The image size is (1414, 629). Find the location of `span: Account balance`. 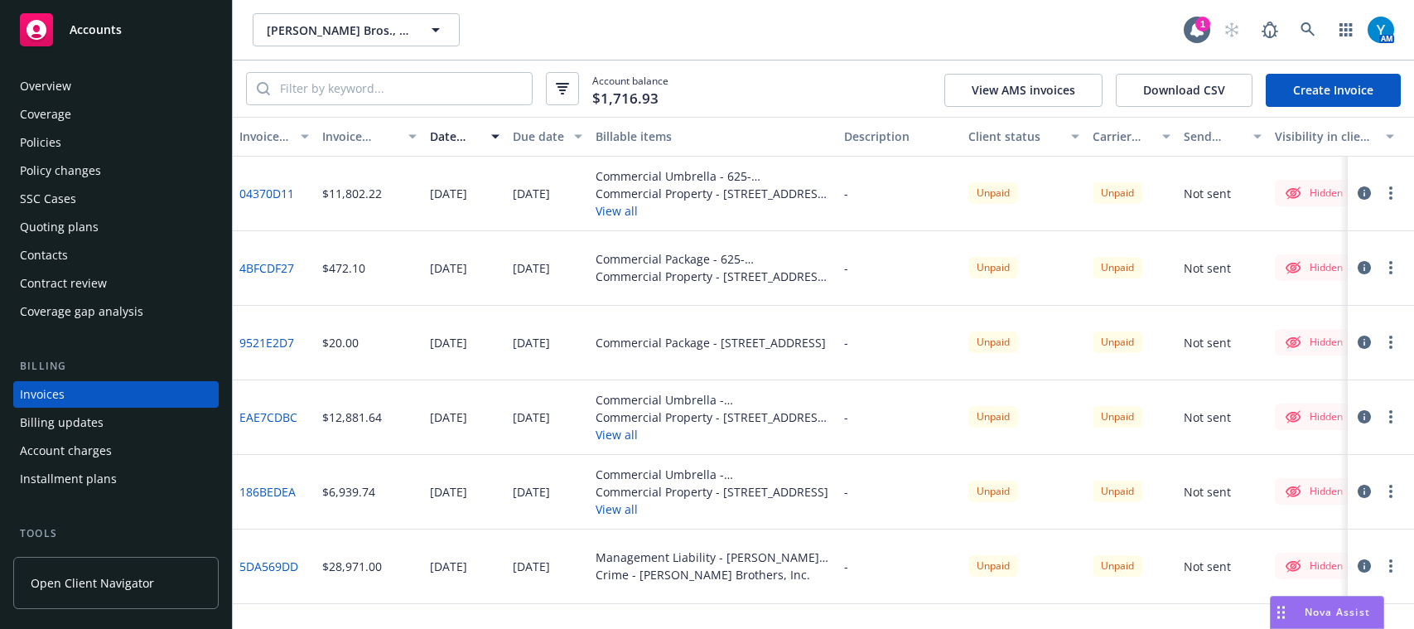

span: Account balance is located at coordinates (631, 89).